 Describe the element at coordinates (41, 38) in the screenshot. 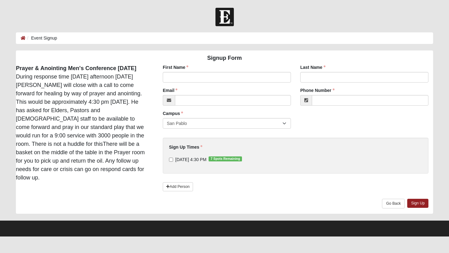

I see `li: Event Signup` at that location.